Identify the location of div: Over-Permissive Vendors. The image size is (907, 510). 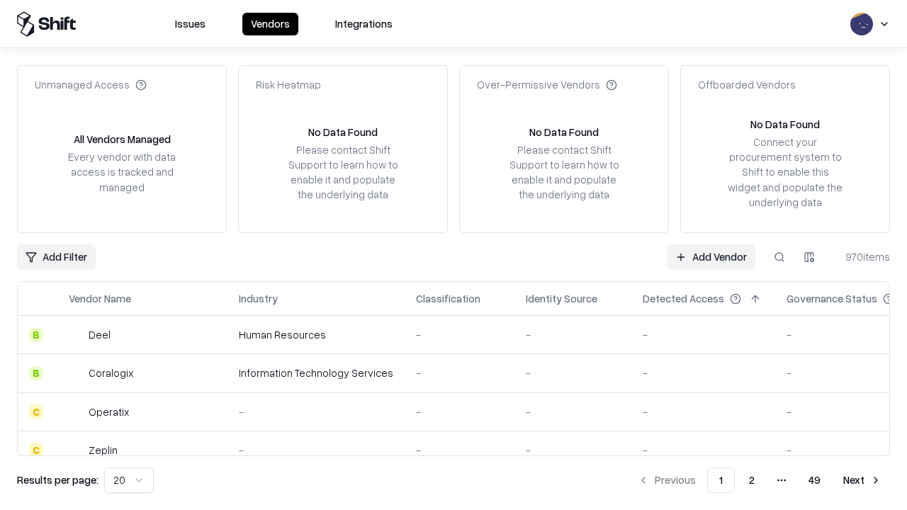
(547, 84).